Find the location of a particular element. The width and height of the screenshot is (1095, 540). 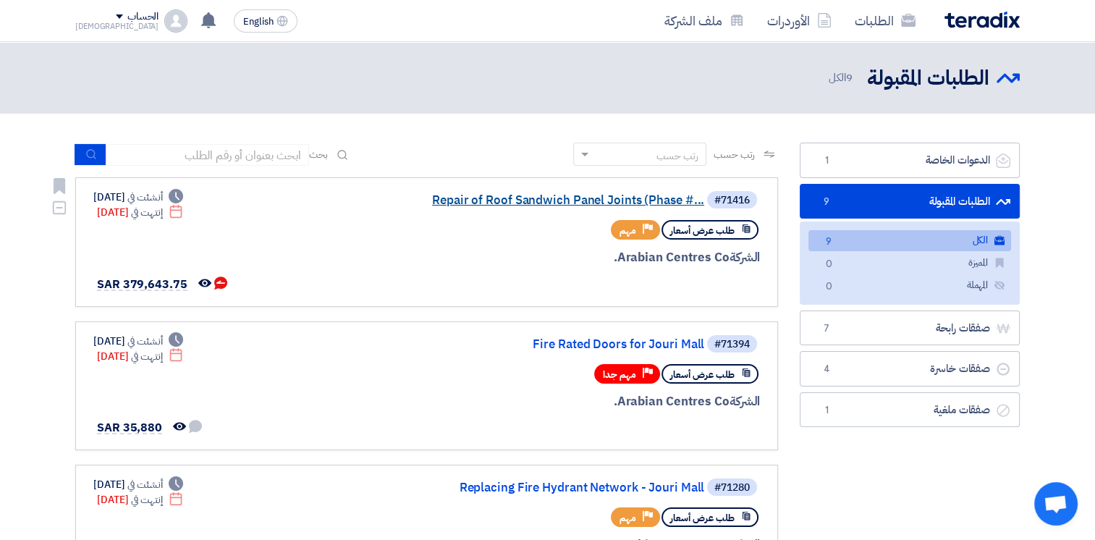

div: #71394 is located at coordinates (732, 344).